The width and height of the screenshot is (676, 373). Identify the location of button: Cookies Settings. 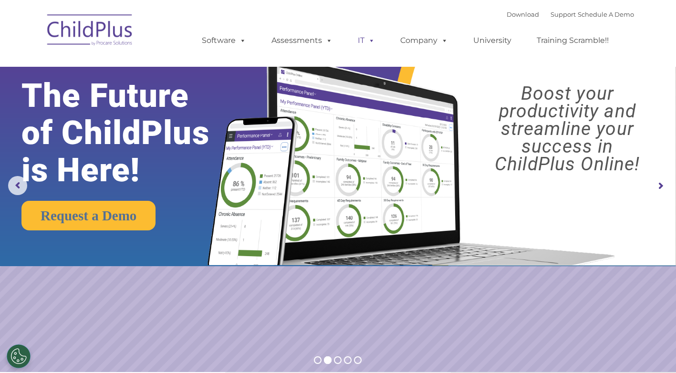
(19, 356).